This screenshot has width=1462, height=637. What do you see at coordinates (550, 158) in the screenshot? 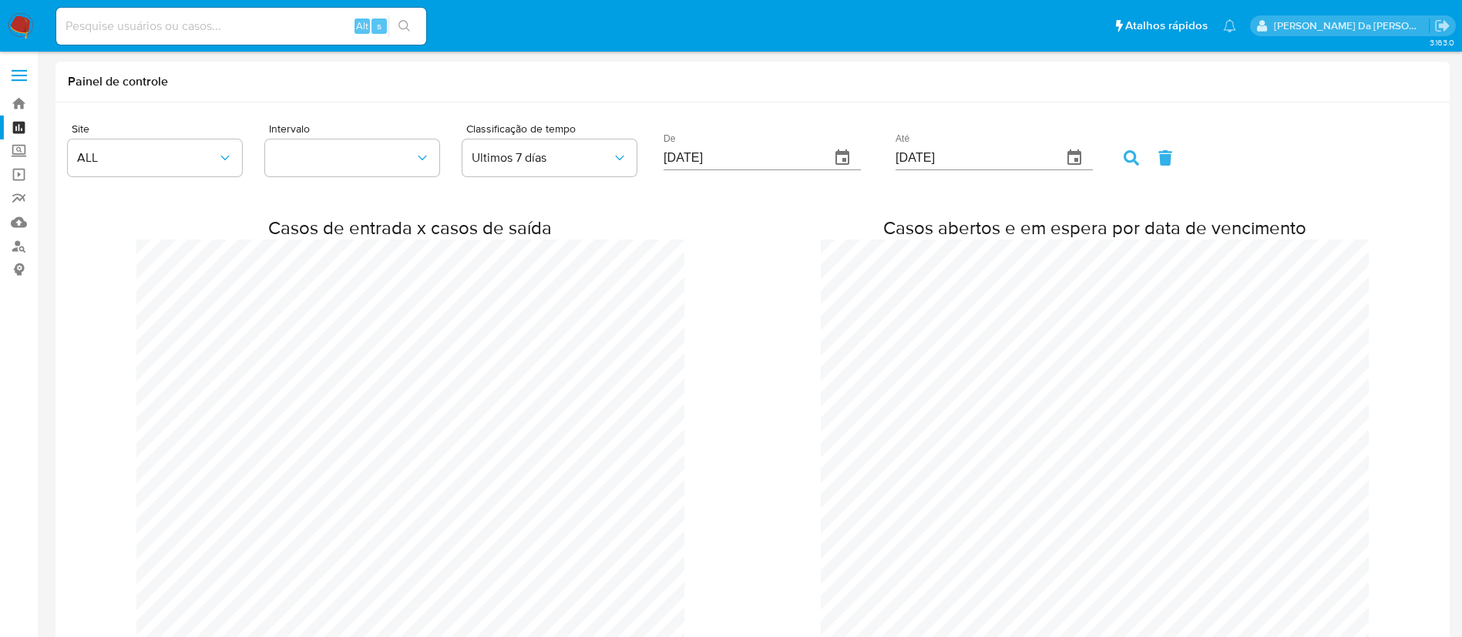
I see `button: Ultimos 7 días` at bounding box center [550, 158].